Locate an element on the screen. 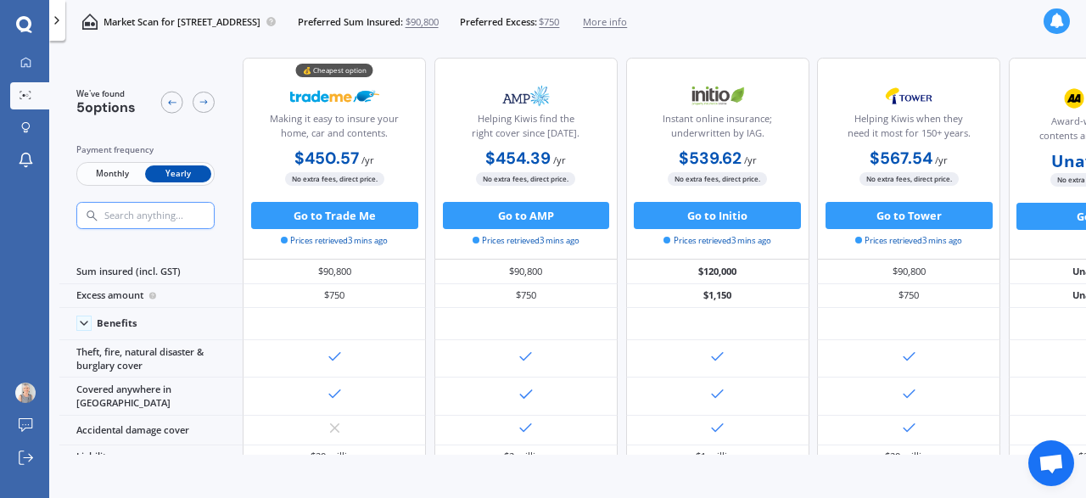 The image size is (1086, 498). div: Theft, fire, natural disaster & burglary cover is located at coordinates (151, 359).